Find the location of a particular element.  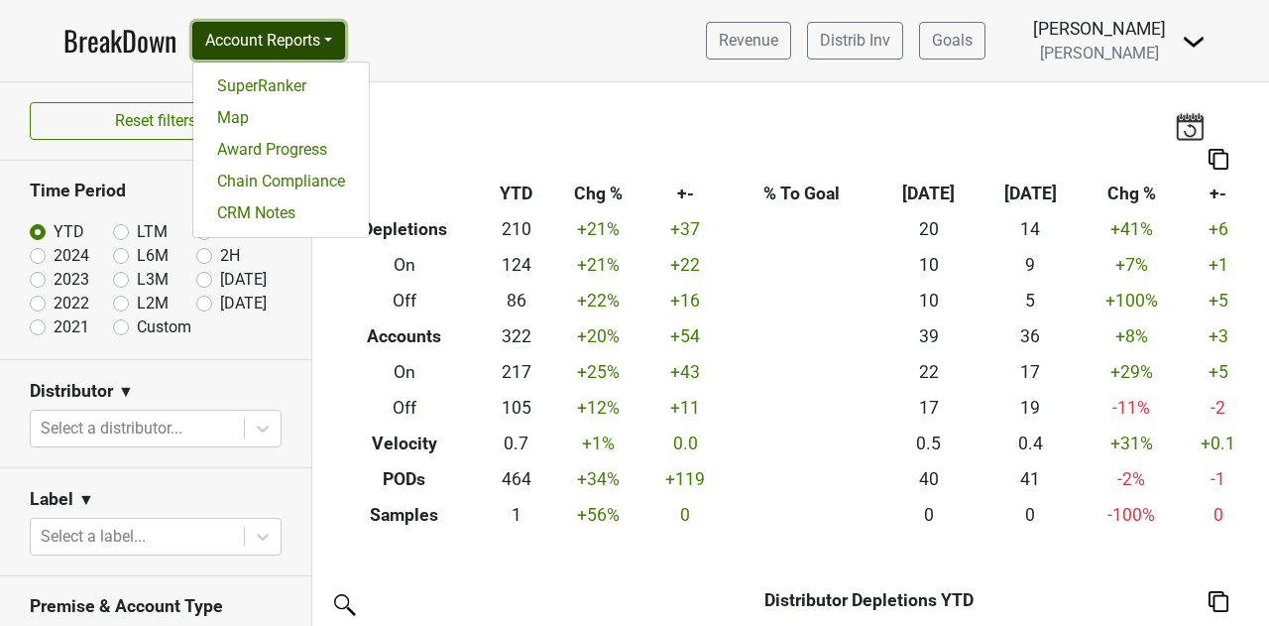

td: +12 % is located at coordinates (598, 407).